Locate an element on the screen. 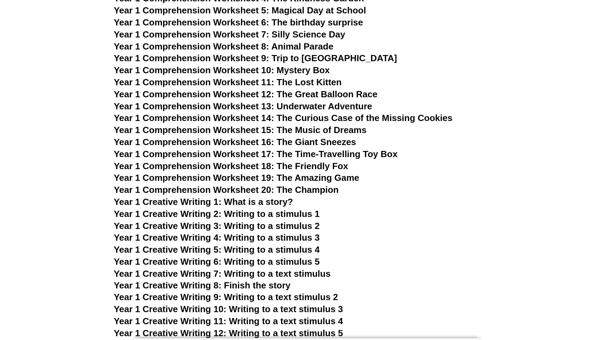 This screenshot has width=613, height=340. span: Year 1 Creative Writing 8: Finish the story is located at coordinates (202, 286).